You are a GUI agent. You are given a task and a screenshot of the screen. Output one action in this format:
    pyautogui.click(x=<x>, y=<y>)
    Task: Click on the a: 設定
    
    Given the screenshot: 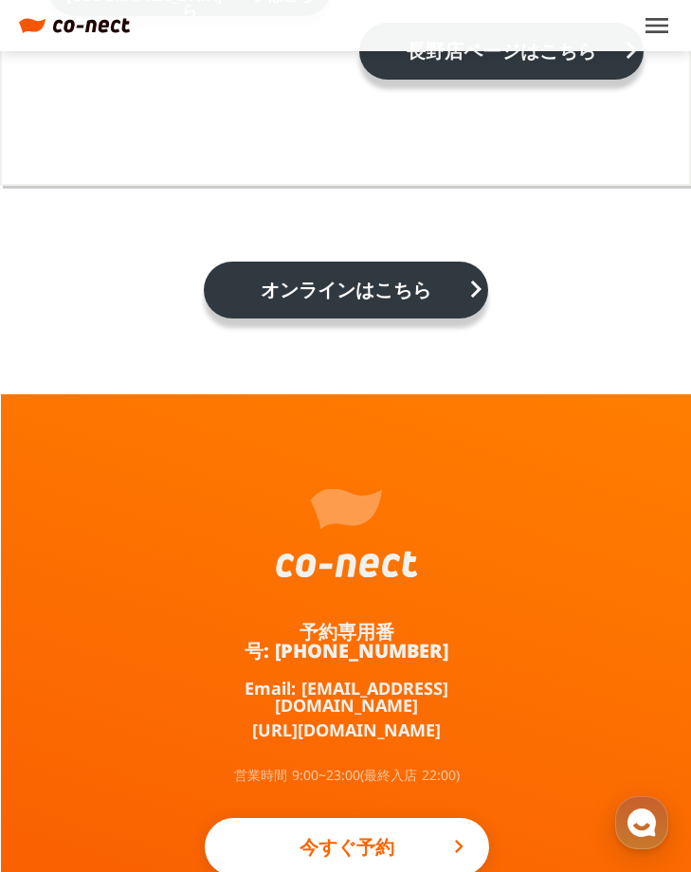 What is the action you would take?
    pyautogui.click(x=304, y=625)
    